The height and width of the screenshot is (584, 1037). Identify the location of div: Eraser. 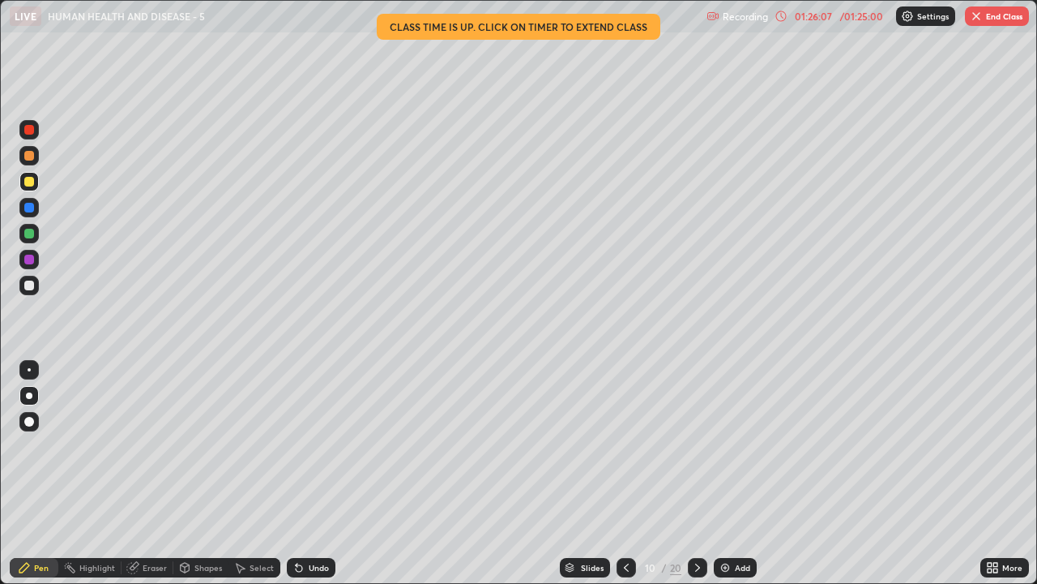
(155, 567).